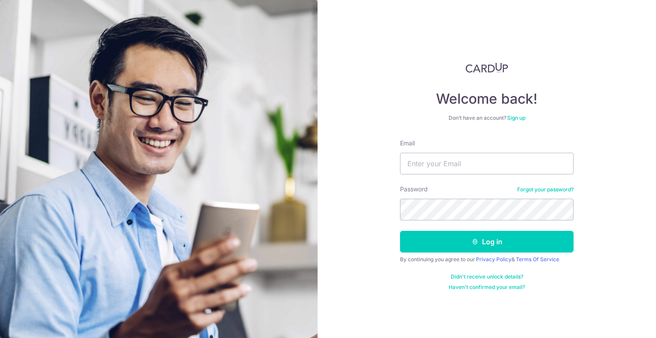 The image size is (656, 338). Describe the element at coordinates (487, 99) in the screenshot. I see `h4: Welcome back!` at that location.